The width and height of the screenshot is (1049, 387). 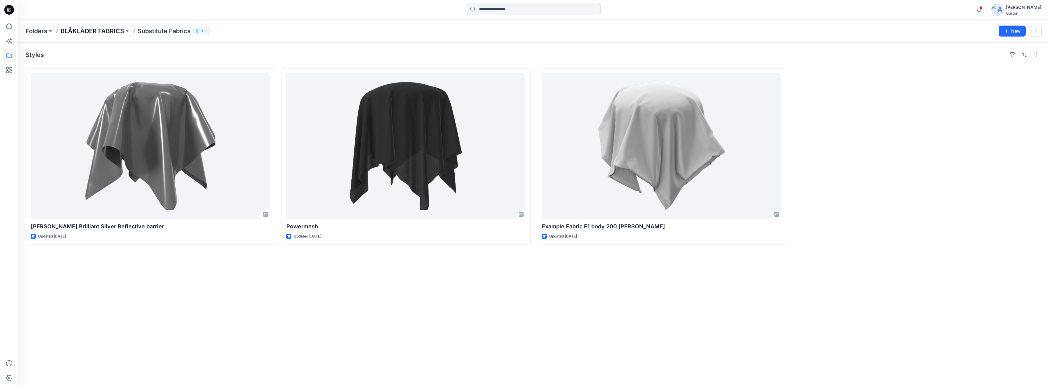 I want to click on a: Folders, so click(x=36, y=31).